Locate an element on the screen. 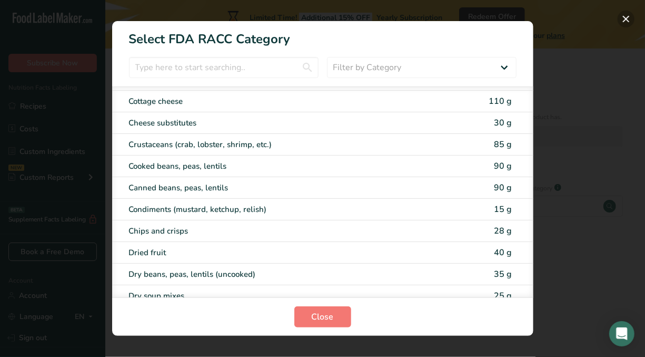 Image resolution: width=645 pixels, height=357 pixels. div: Open Intercom Messenger is located at coordinates (622, 334).